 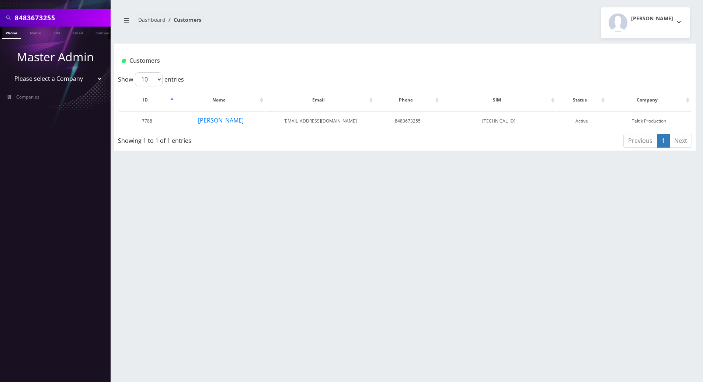 What do you see at coordinates (78, 32) in the screenshot?
I see `a: Email` at bounding box center [78, 32].